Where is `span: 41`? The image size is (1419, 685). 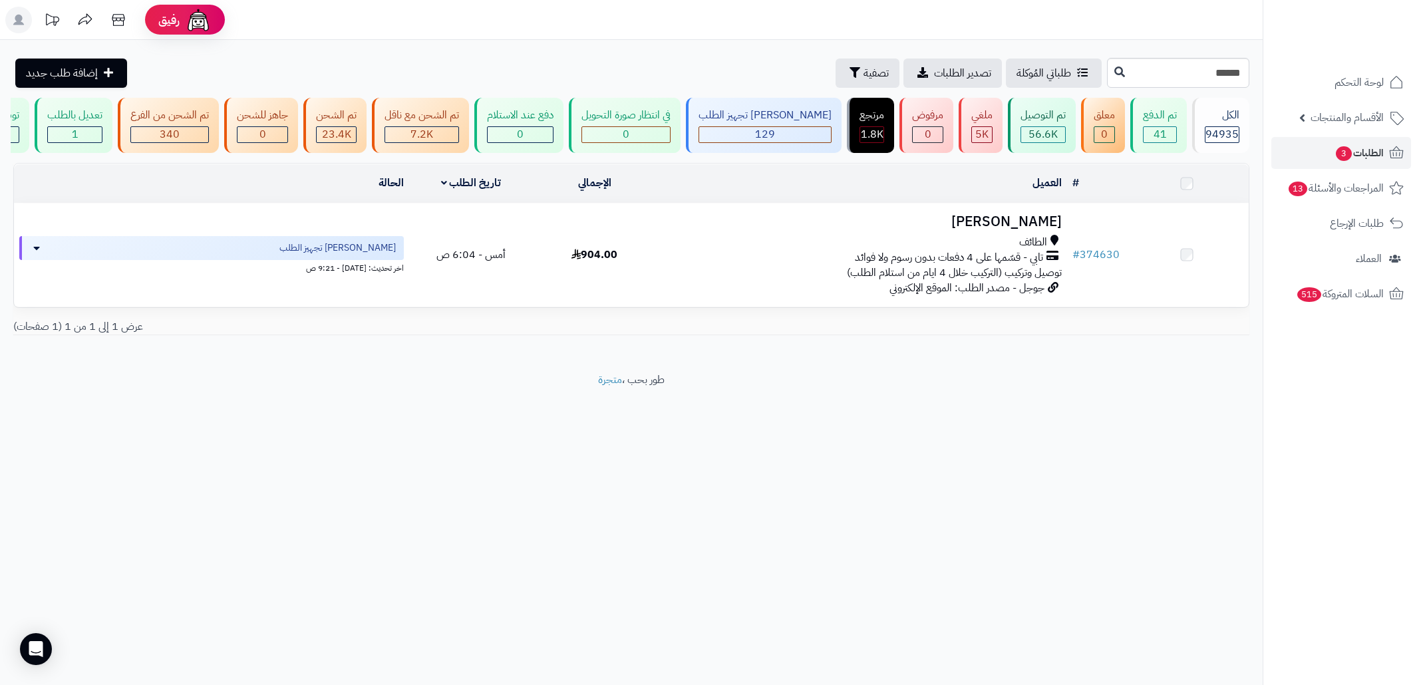
span: 41 is located at coordinates (1160, 134).